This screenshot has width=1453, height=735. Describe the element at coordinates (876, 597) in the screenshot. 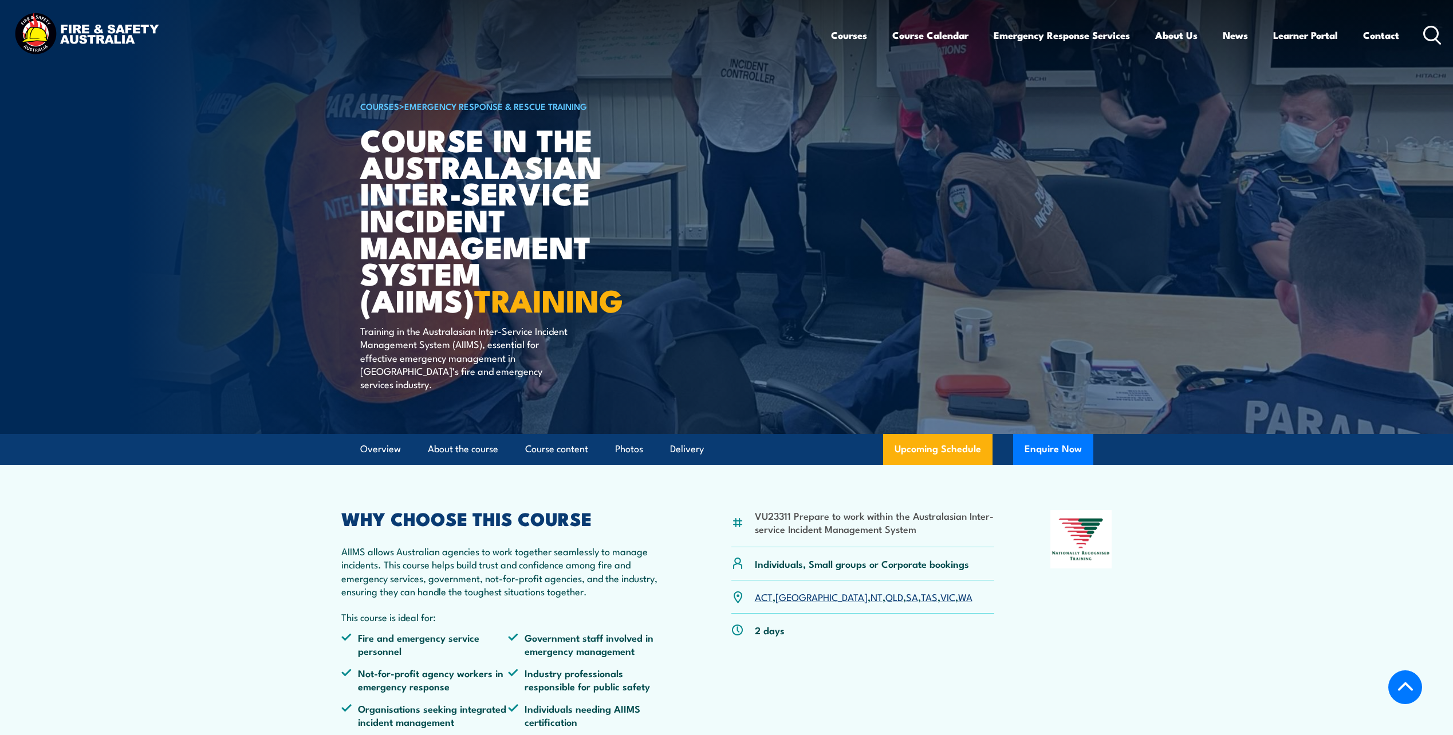

I see `a: NT` at that location.